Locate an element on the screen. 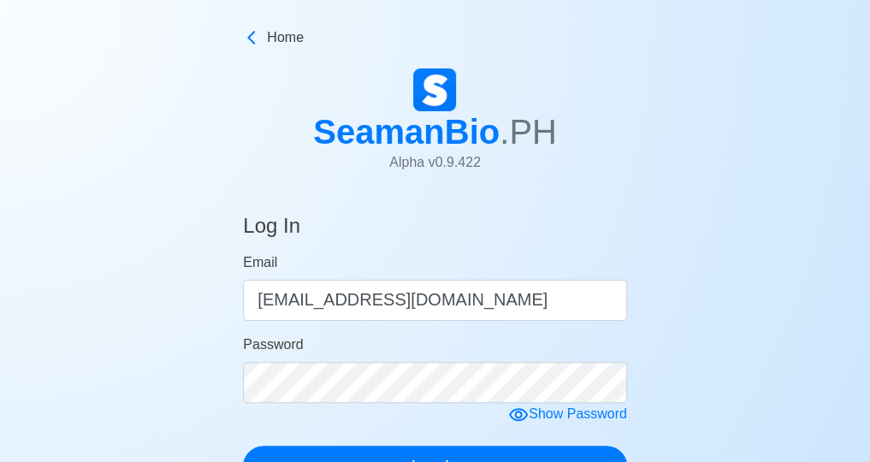  h1: SeamanBio is located at coordinates (435, 132).